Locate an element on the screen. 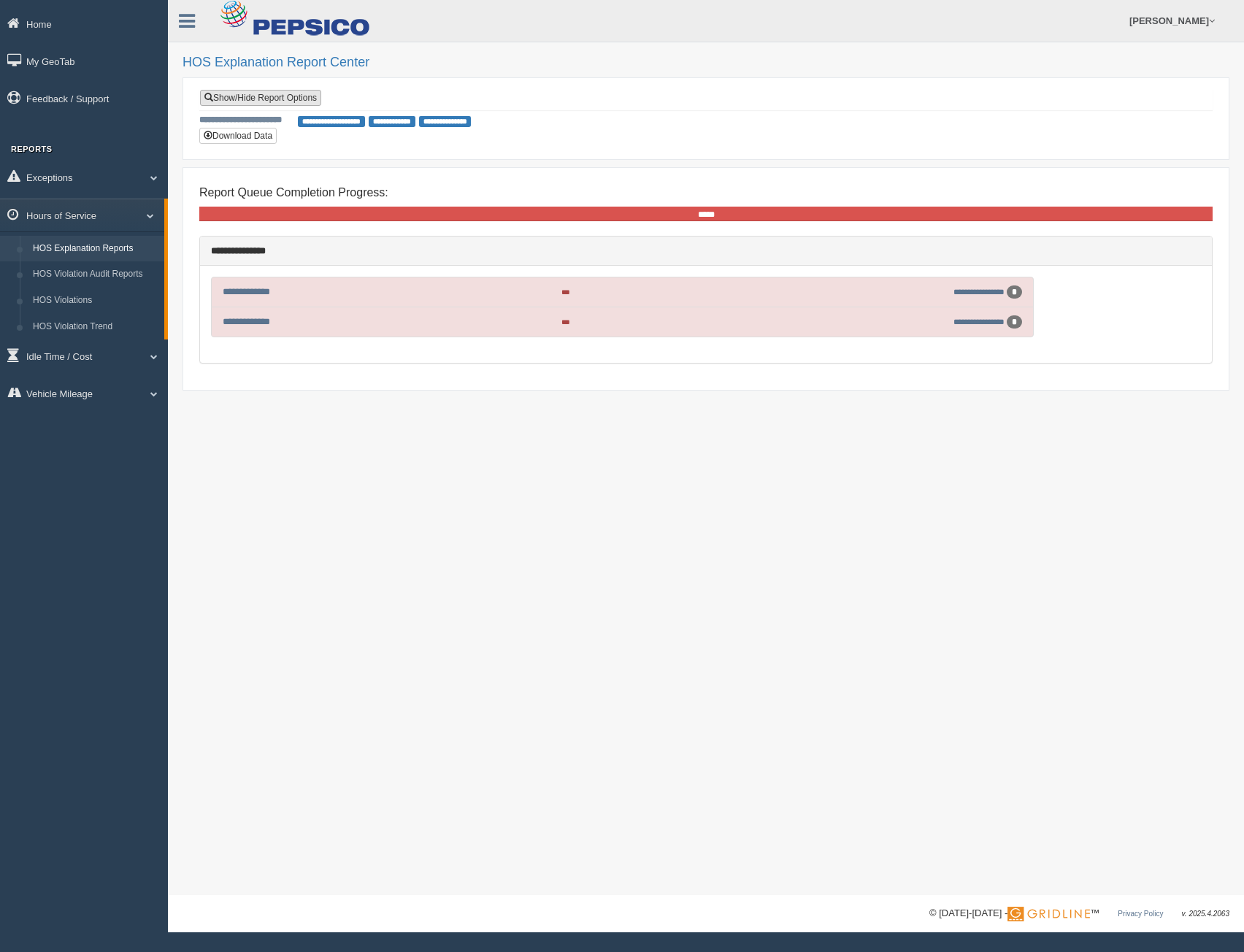  a: Show/Hide Report Options is located at coordinates (260, 98).